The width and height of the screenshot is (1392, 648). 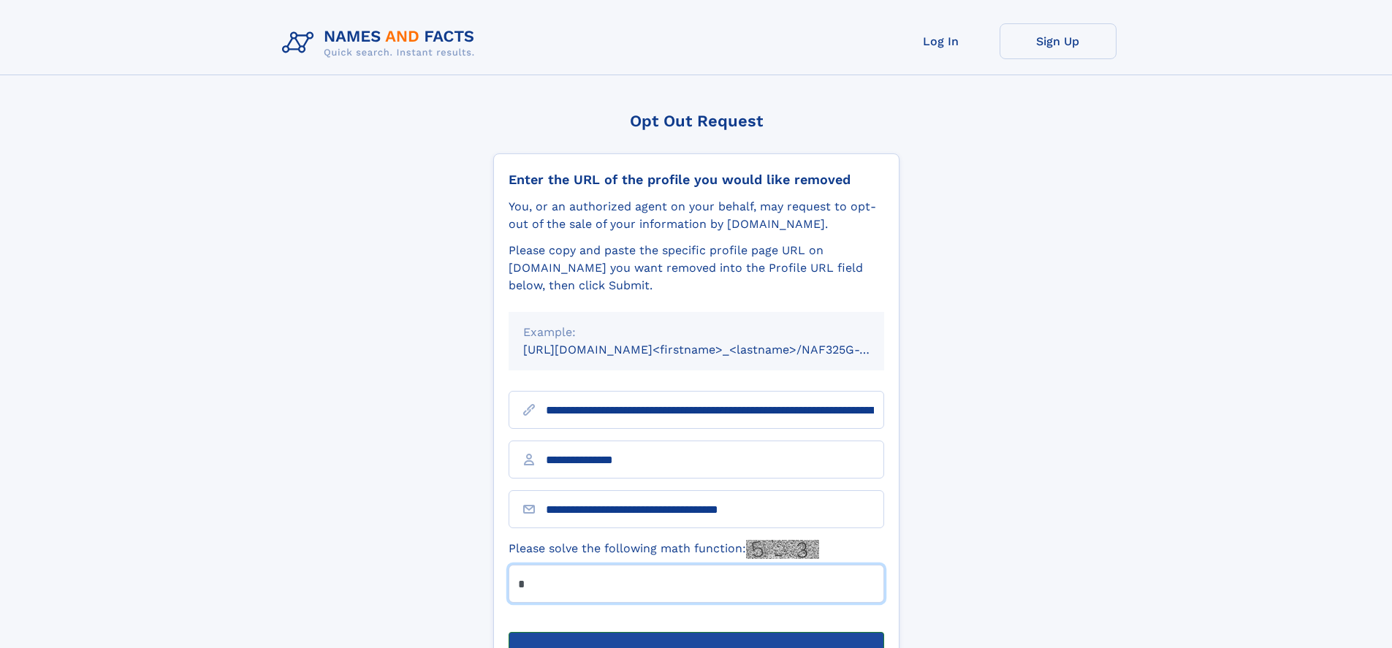 What do you see at coordinates (696, 332) in the screenshot?
I see `div: Example:` at bounding box center [696, 332].